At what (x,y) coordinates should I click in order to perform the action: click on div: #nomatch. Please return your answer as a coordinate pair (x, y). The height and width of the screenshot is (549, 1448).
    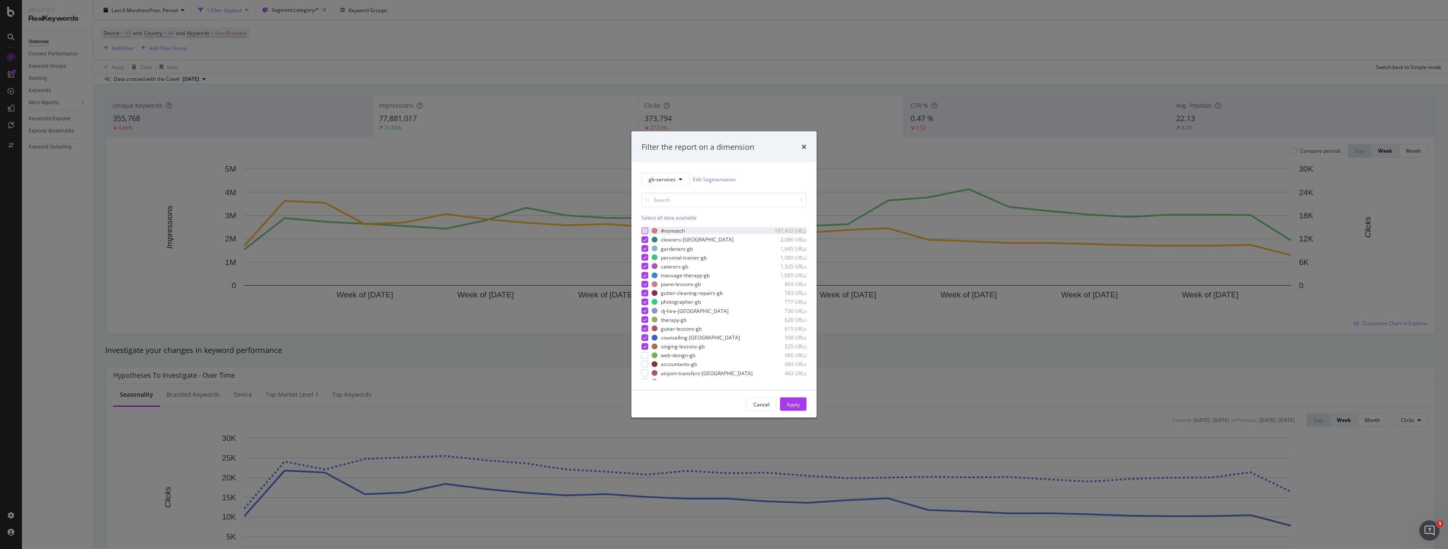
    Looking at the image, I should click on (672, 231).